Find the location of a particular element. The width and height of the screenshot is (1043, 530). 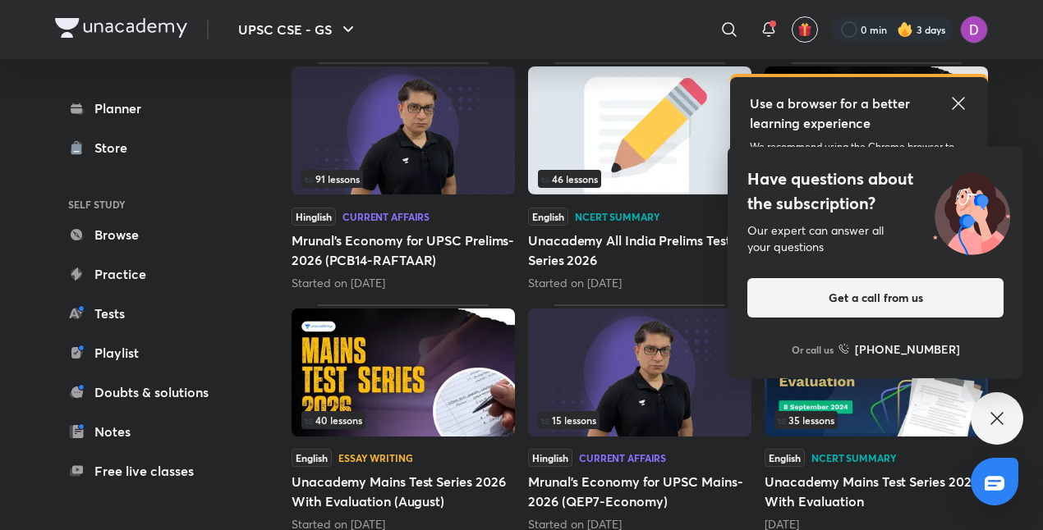

h5: Unacademy Mains Test Series 2025 With Evaluation is located at coordinates (876, 492).